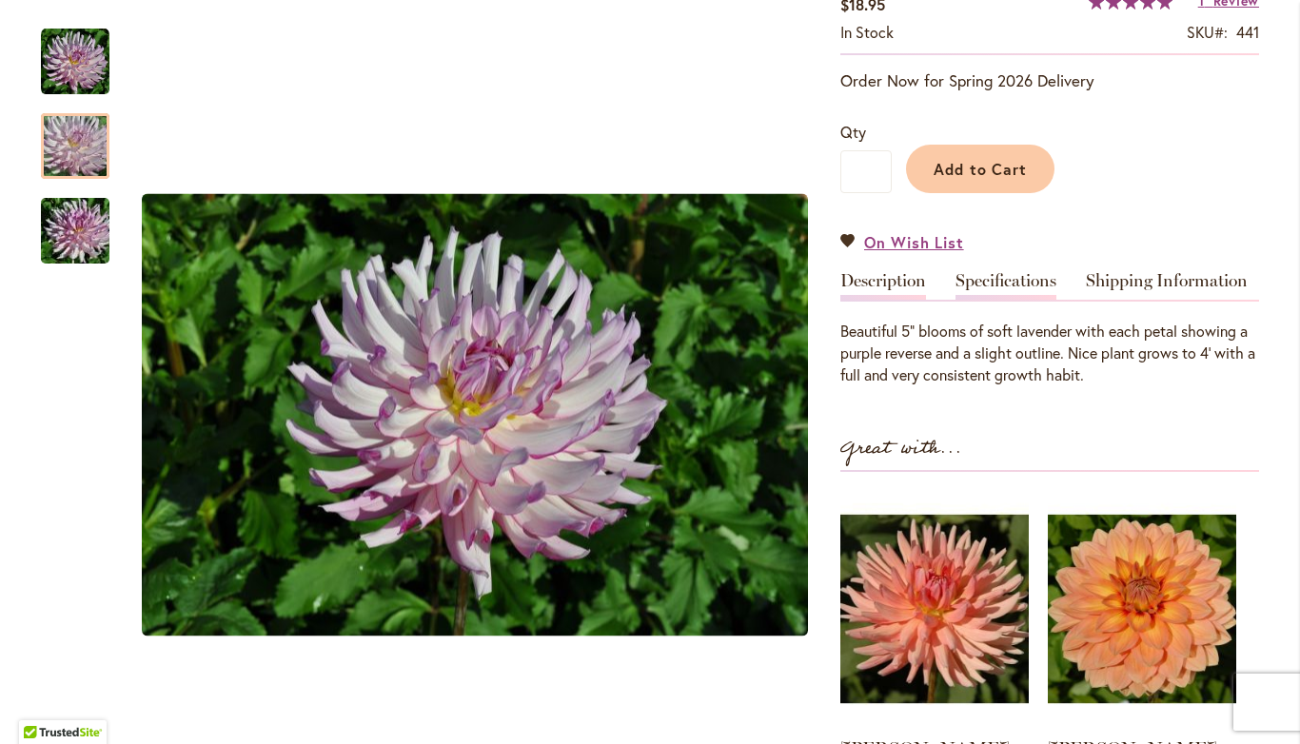  Describe the element at coordinates (1142, 609) in the screenshot. I see `img: NICHOLAS` at that location.